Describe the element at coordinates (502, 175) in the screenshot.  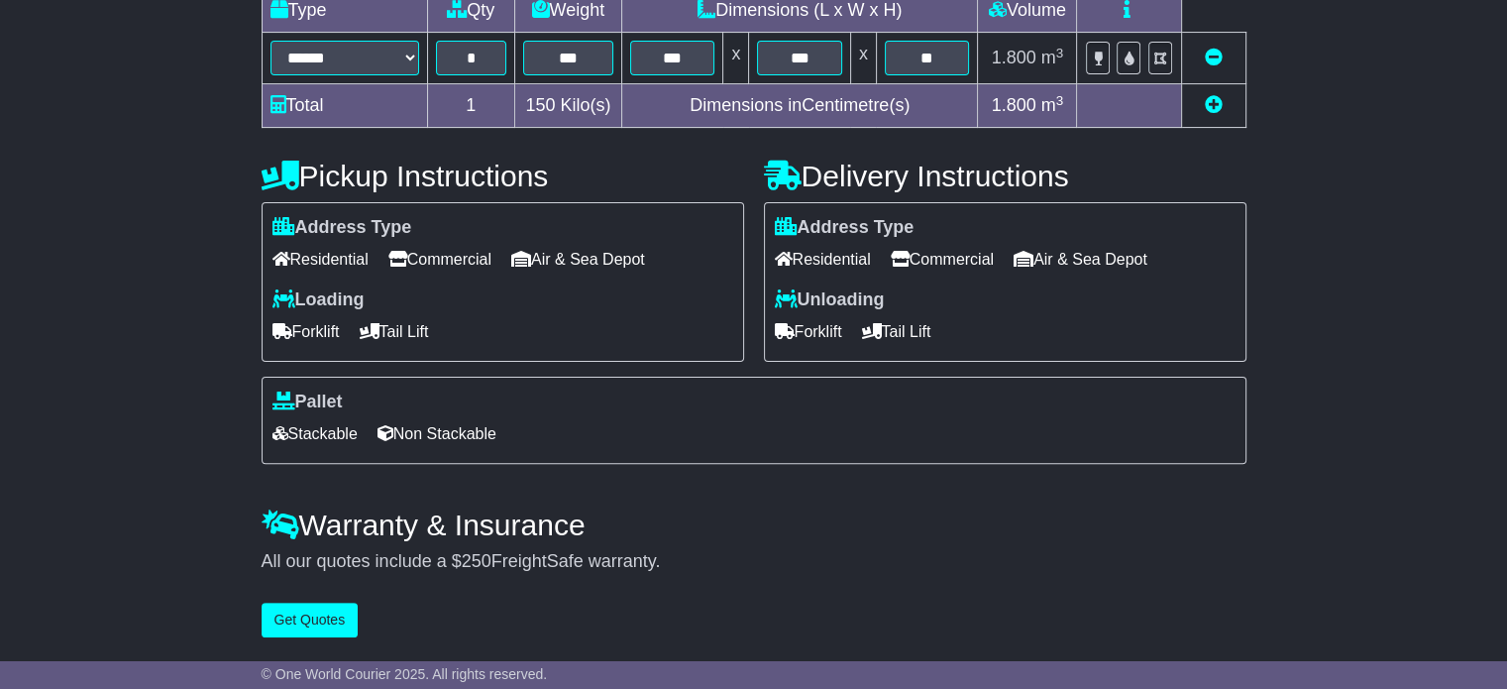
I see `h4: Pickup Instructions` at that location.